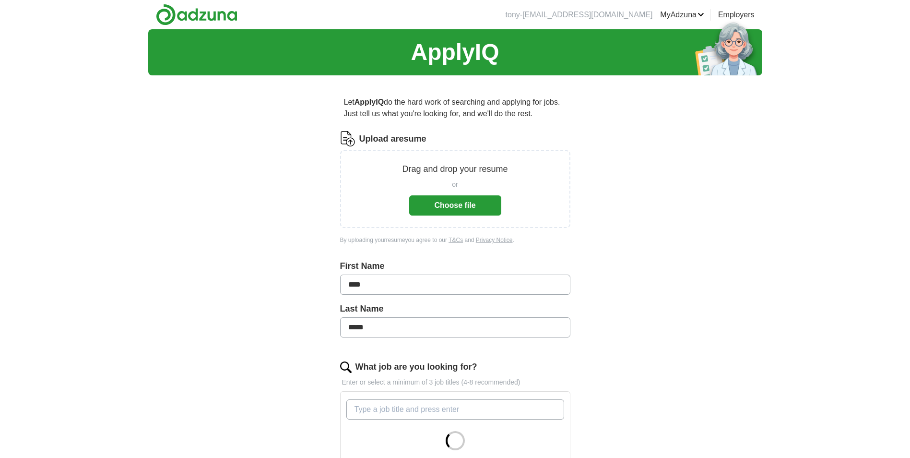  Describe the element at coordinates (369, 102) in the screenshot. I see `strong: ApplyIQ` at that location.